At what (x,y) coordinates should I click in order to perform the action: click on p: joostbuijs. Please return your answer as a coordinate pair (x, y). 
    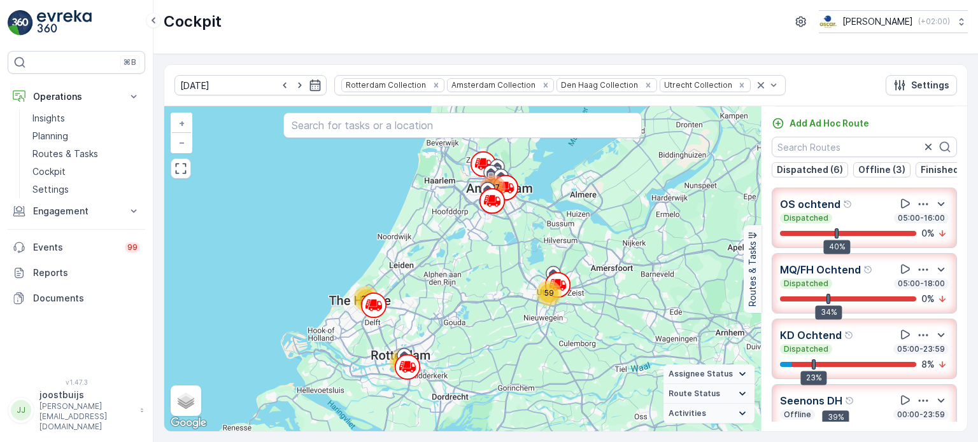
    Looking at the image, I should click on (87, 395).